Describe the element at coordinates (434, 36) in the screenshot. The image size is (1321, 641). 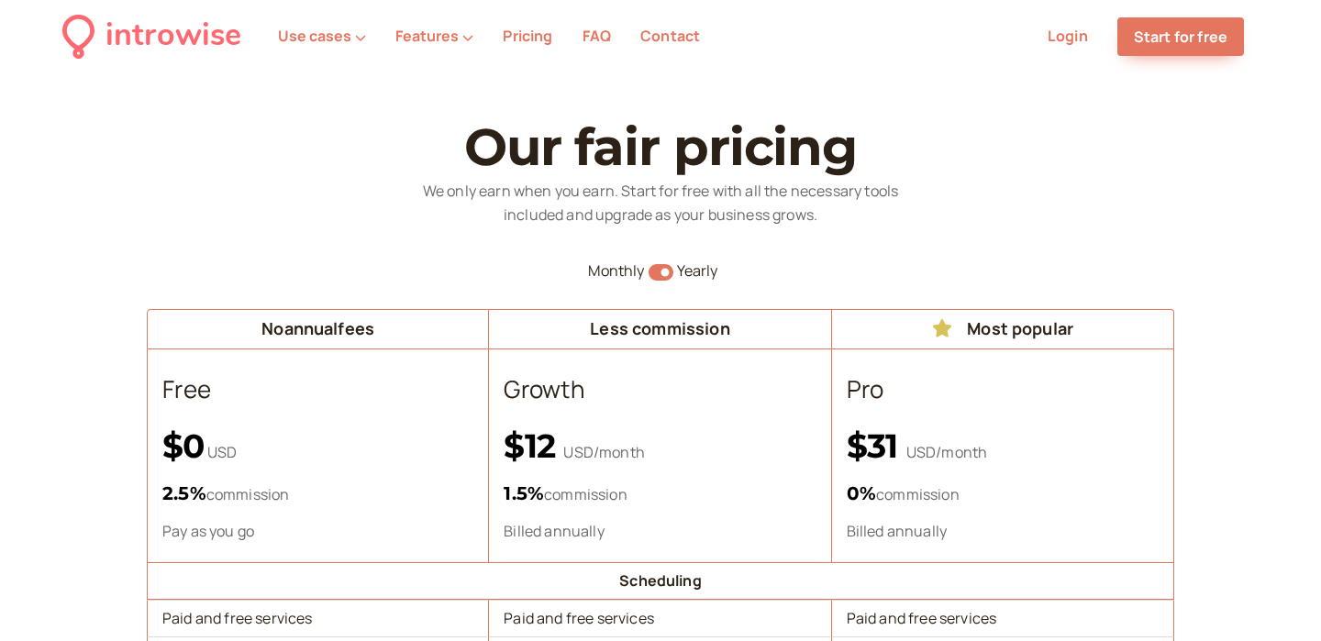
I see `button: Features` at that location.